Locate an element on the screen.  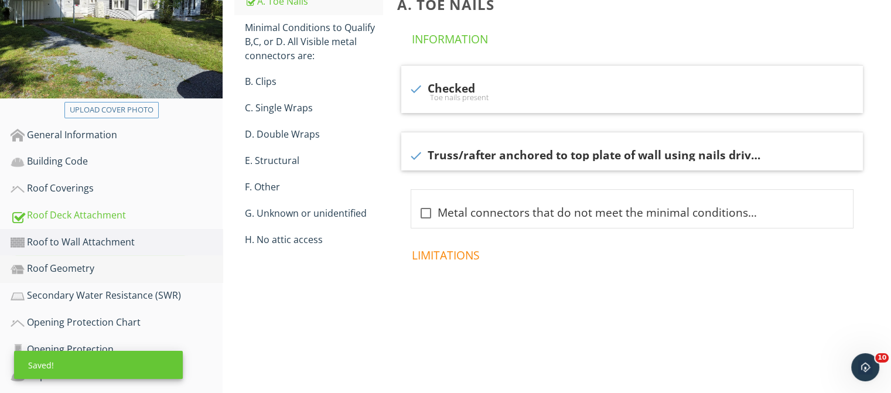
span: 10 is located at coordinates (882, 358).